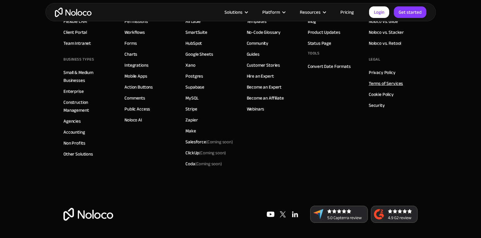  What do you see at coordinates (136, 21) in the screenshot?
I see `a: Permissions` at bounding box center [136, 21].